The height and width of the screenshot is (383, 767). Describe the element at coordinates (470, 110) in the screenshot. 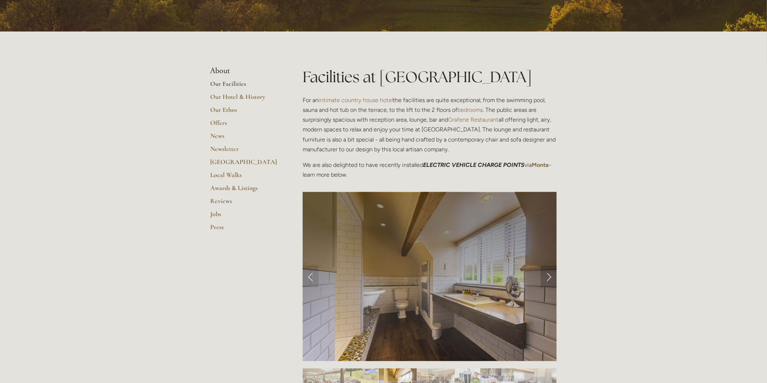

I see `a: bedrooms` at that location.